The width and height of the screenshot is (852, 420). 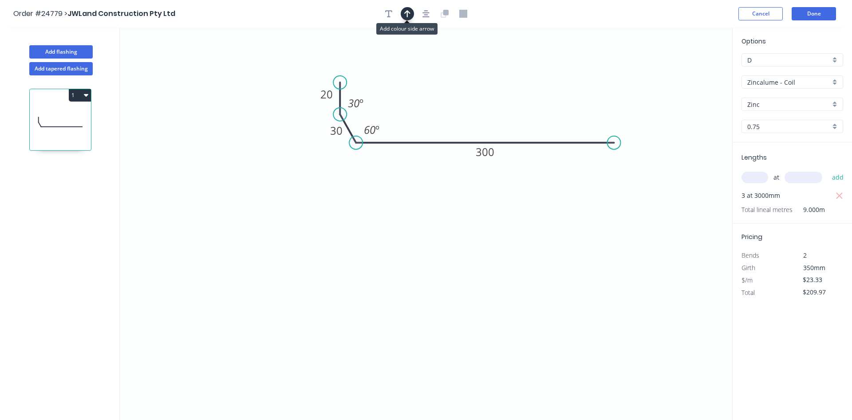 I want to click on span: Girth, so click(x=748, y=268).